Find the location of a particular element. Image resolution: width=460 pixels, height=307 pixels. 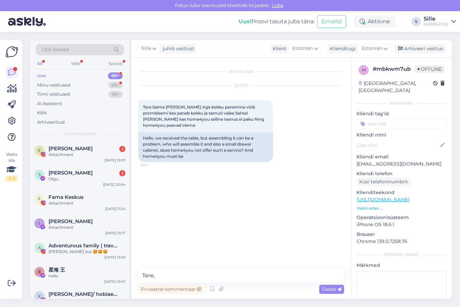

textarea: Tere, is located at coordinates (241, 276).